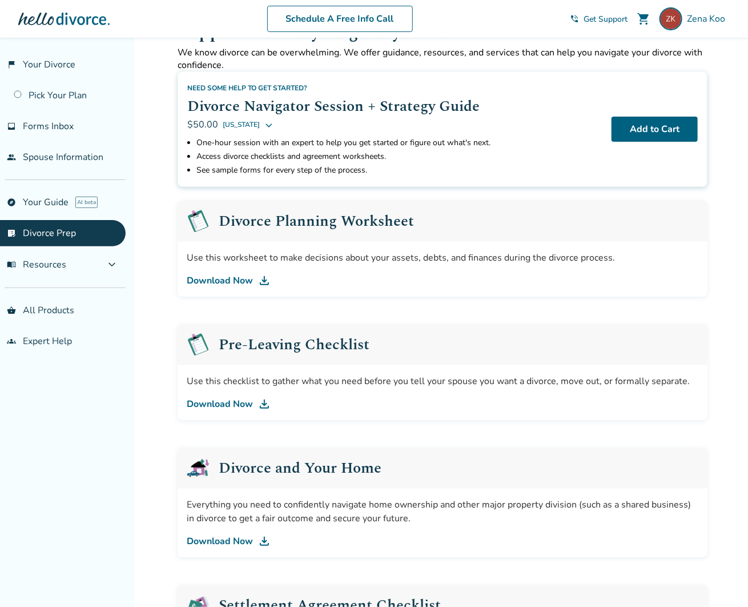 The image size is (748, 607). What do you see at coordinates (395, 106) in the screenshot?
I see `h2: Divorce Navigator Session + Strategy Guide` at bounding box center [395, 106].